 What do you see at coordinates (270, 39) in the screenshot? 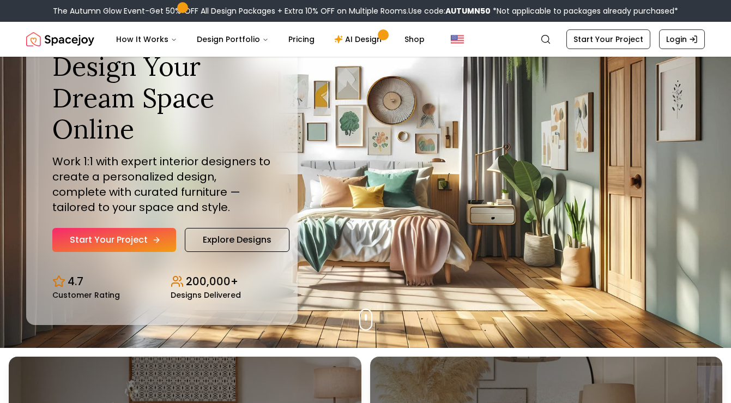
I see `nav: Main` at bounding box center [270, 39].